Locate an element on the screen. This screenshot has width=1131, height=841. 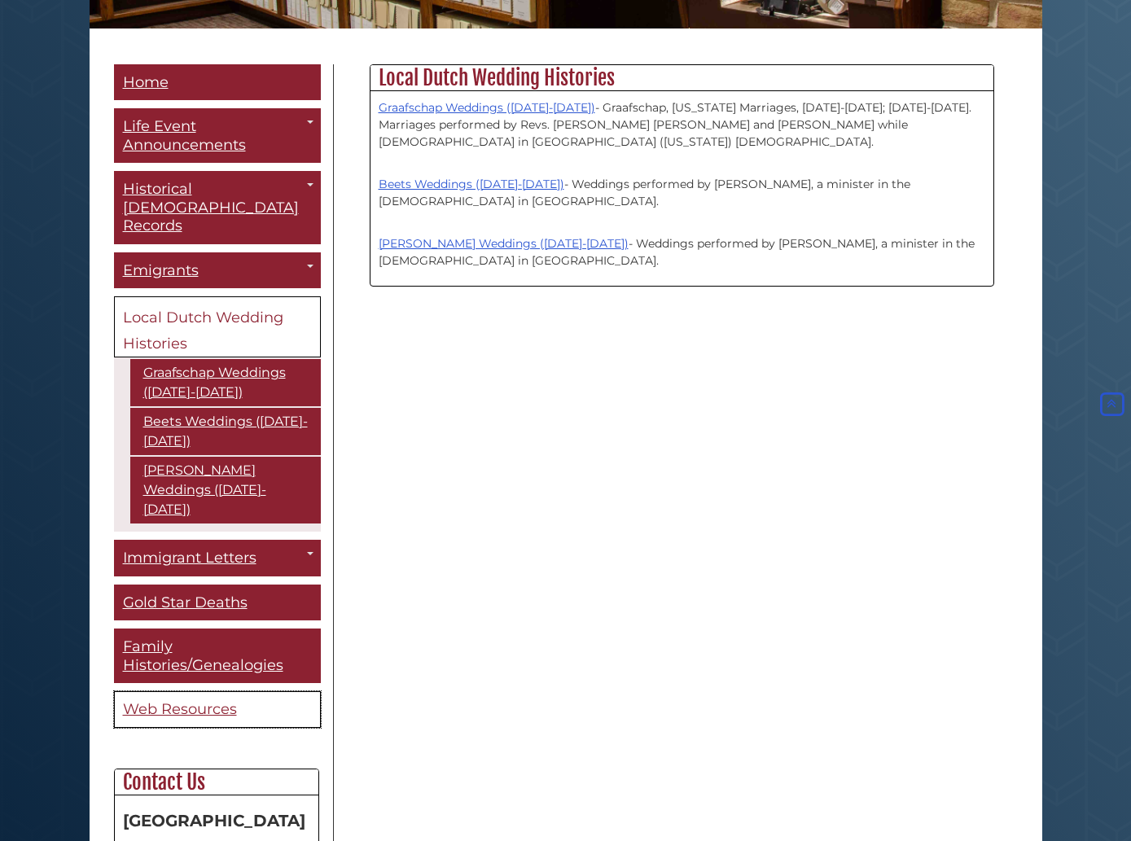
a: Immigrant Letters is located at coordinates (217, 558).